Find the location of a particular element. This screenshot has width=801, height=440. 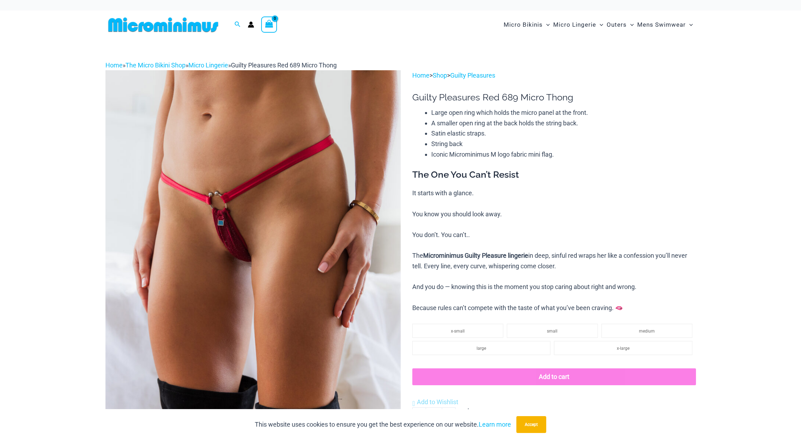

span: Add to Wishlist is located at coordinates (437, 402).